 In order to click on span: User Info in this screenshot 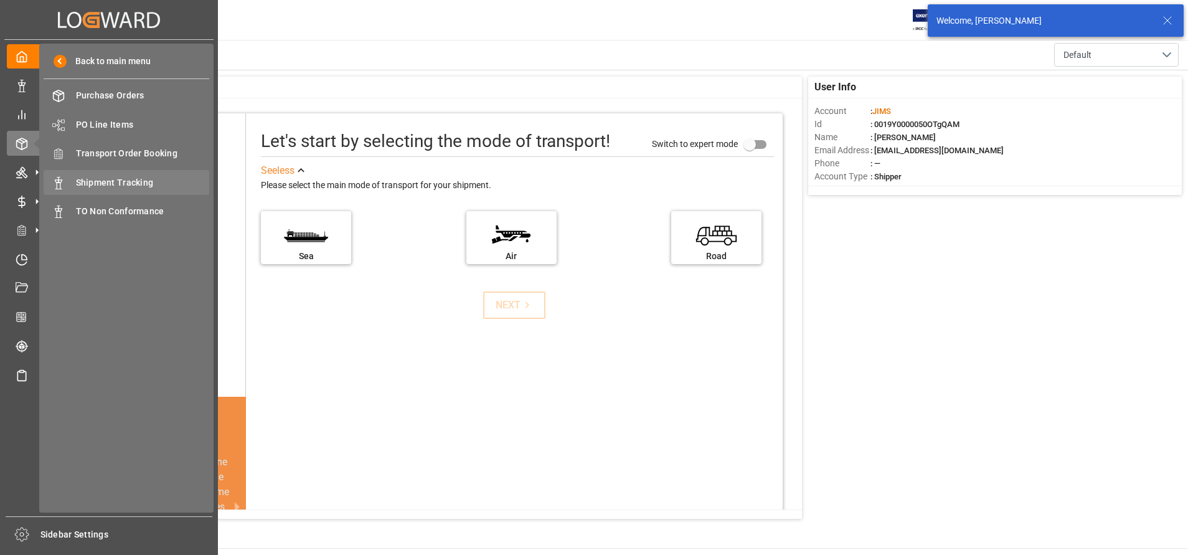, I will do `click(835, 87)`.